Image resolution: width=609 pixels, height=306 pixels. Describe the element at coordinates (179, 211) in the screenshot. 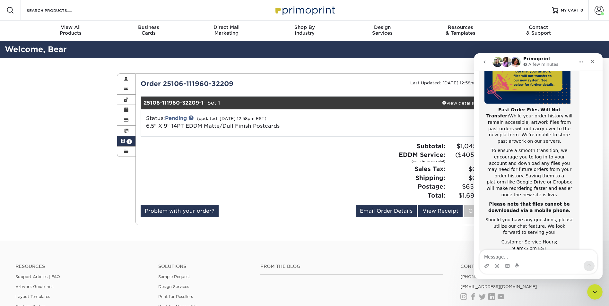

I see `a: Problem with your order?` at that location.